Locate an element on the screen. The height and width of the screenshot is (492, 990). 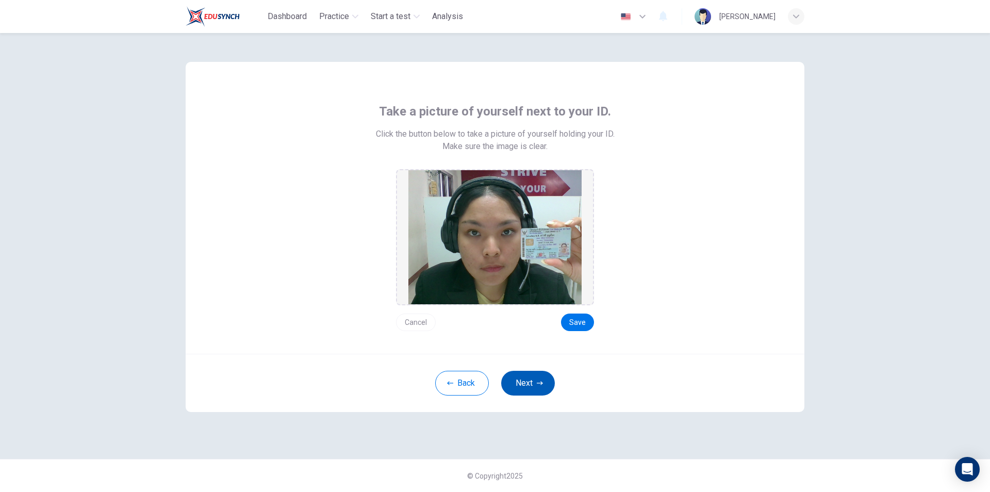
button: Analysis is located at coordinates (448, 17).